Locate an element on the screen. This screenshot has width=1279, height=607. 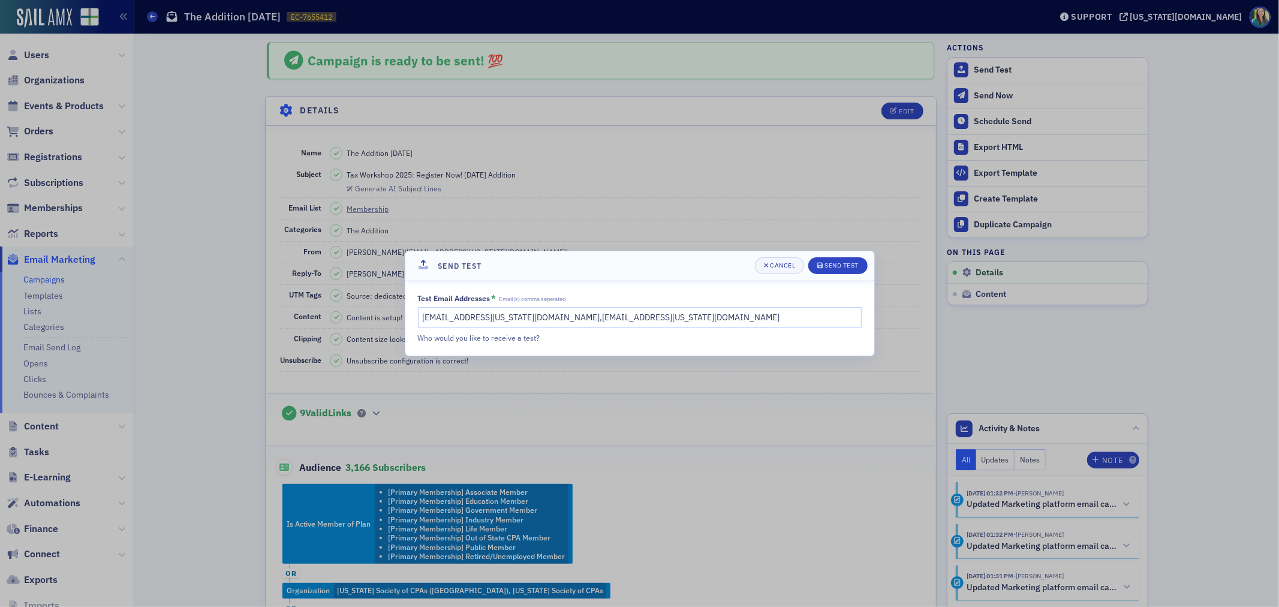
span: Email(s) comma seperated is located at coordinates (532, 299).